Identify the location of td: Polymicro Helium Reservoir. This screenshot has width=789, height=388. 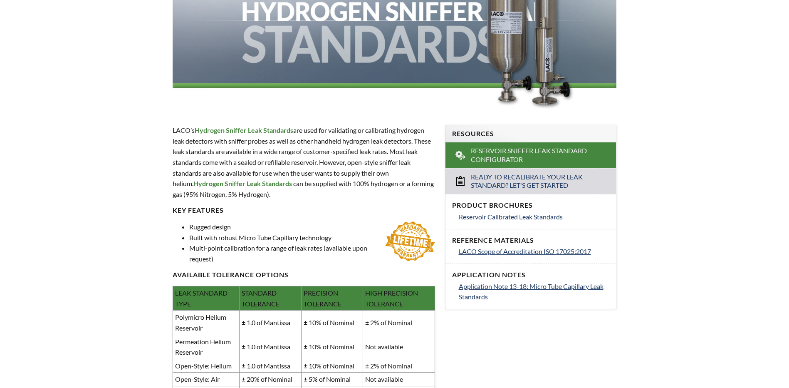
(206, 322).